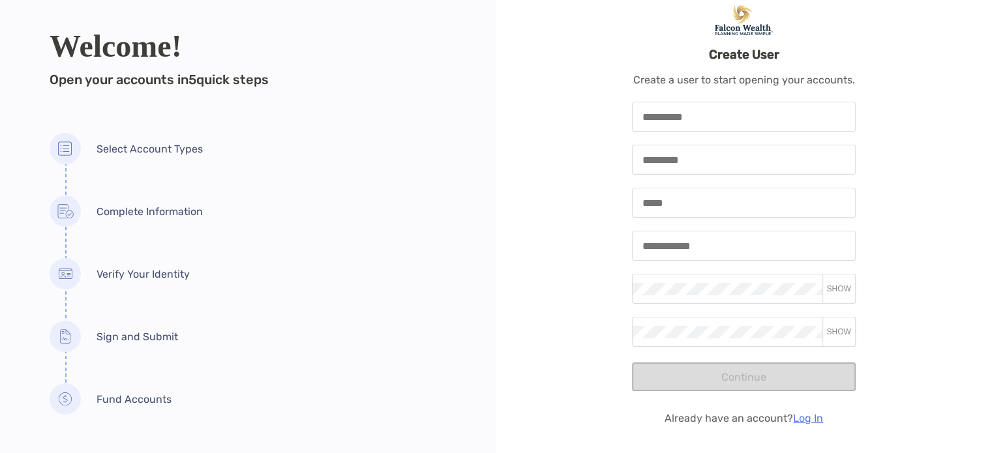  What do you see at coordinates (65, 211) in the screenshot?
I see `img: Complete Information icon` at bounding box center [65, 211].